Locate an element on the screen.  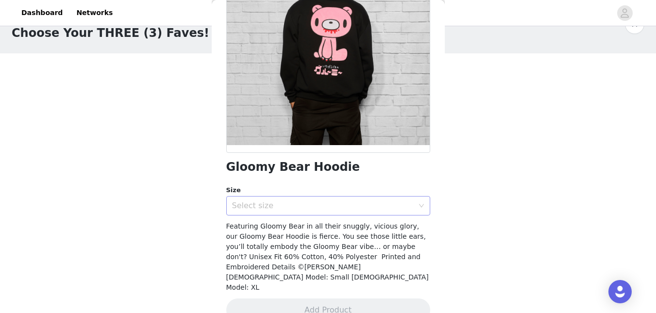
div: Open Intercom Messenger is located at coordinates (620, 292).